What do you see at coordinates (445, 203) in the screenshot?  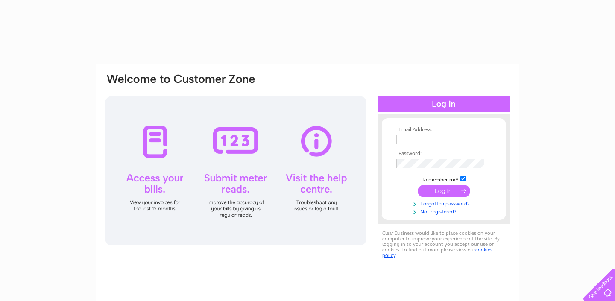 I see `a: Forgotten password?` at bounding box center [445, 203].